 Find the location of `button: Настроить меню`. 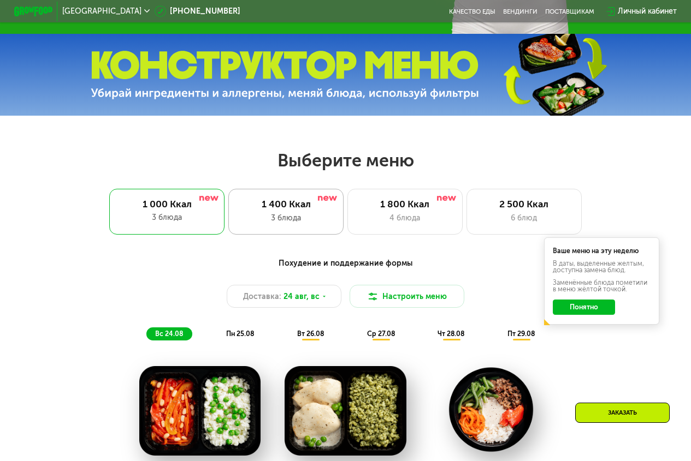

button: Настроить меню is located at coordinates (407, 296).